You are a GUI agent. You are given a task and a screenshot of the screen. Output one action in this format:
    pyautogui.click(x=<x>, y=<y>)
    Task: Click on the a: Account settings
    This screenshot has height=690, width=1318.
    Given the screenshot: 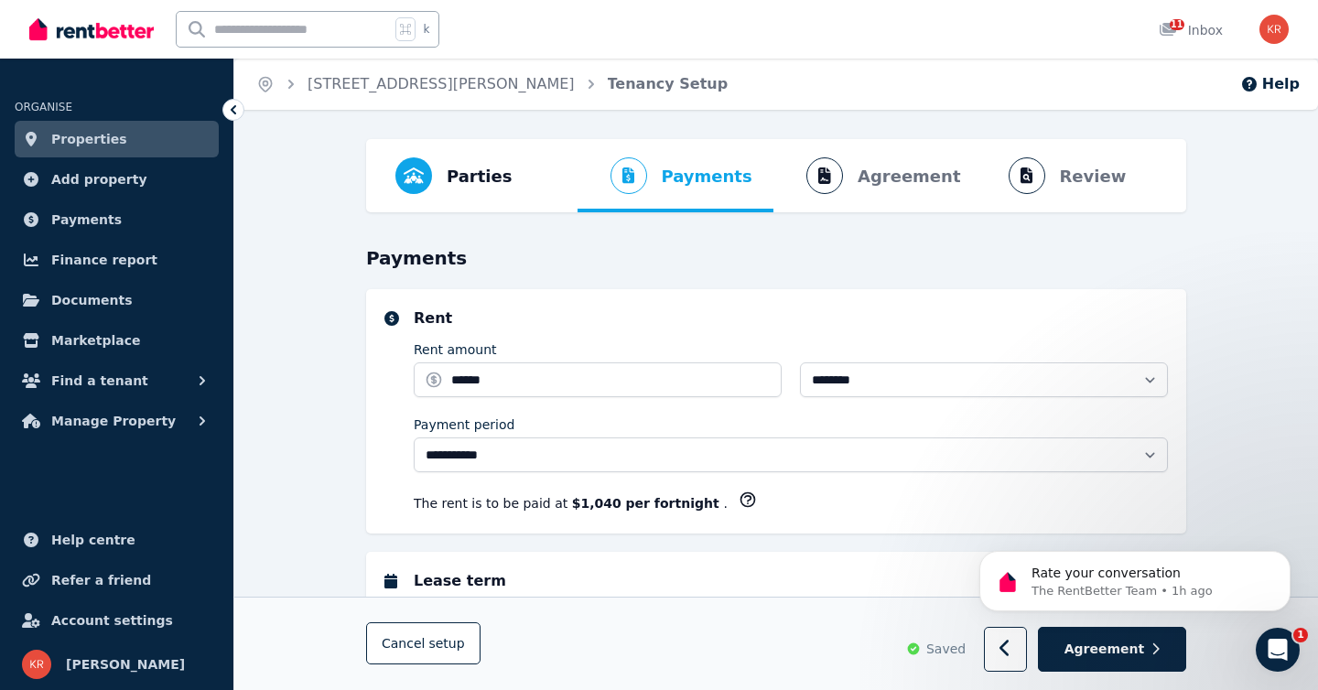 What is the action you would take?
    pyautogui.click(x=116, y=621)
    